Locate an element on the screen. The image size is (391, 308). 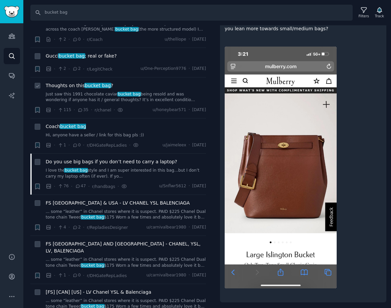
span: u/honeybear571 is located at coordinates (169, 110).